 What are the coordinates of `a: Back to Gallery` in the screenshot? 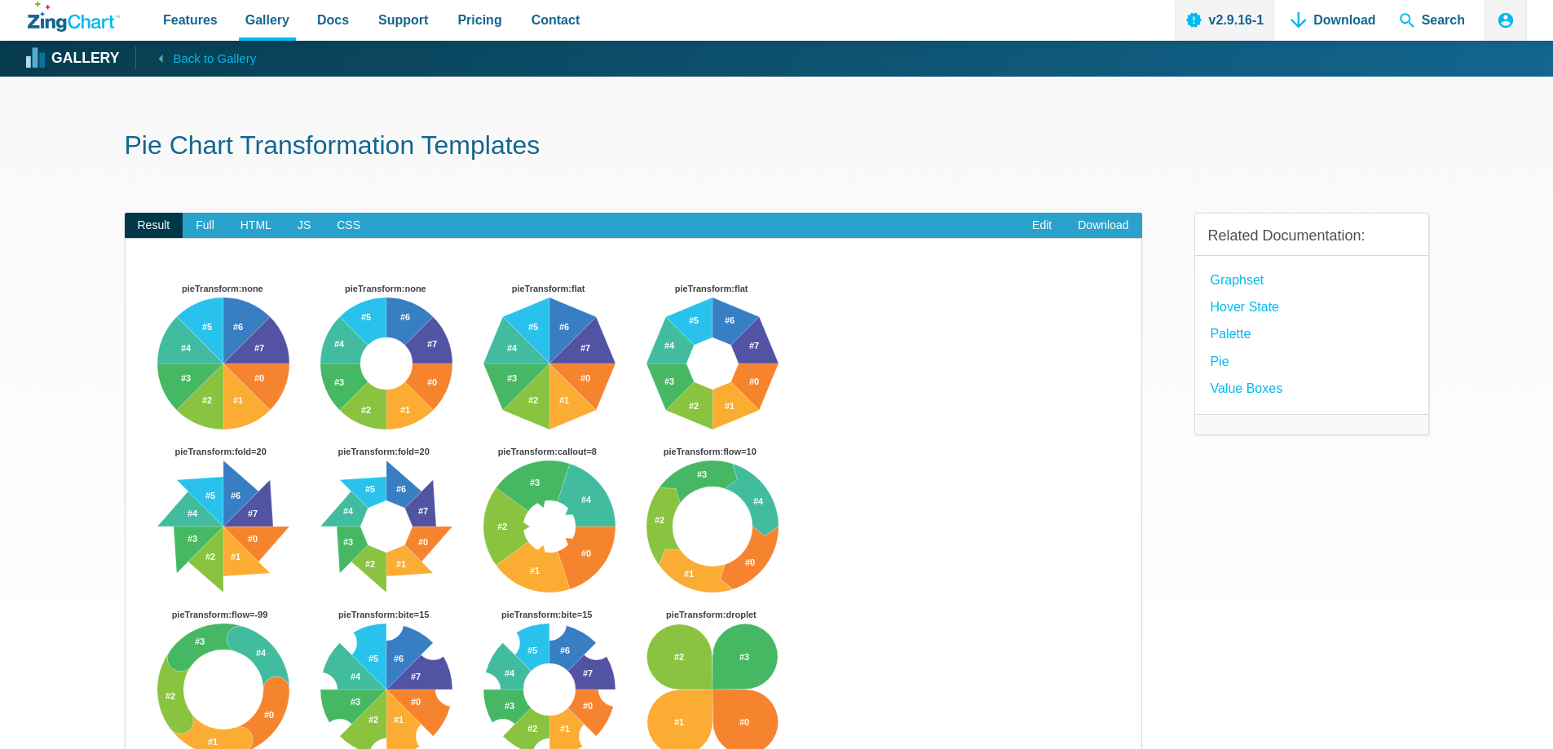 It's located at (196, 58).